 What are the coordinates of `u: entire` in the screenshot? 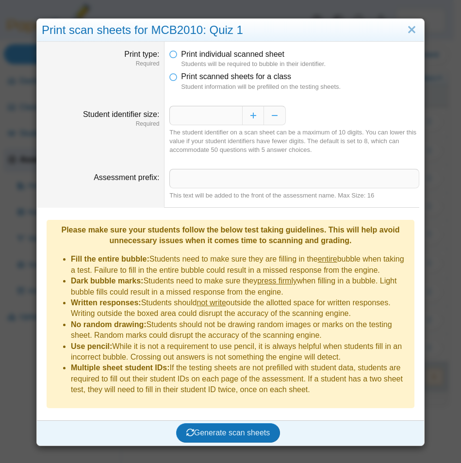 It's located at (327, 259).